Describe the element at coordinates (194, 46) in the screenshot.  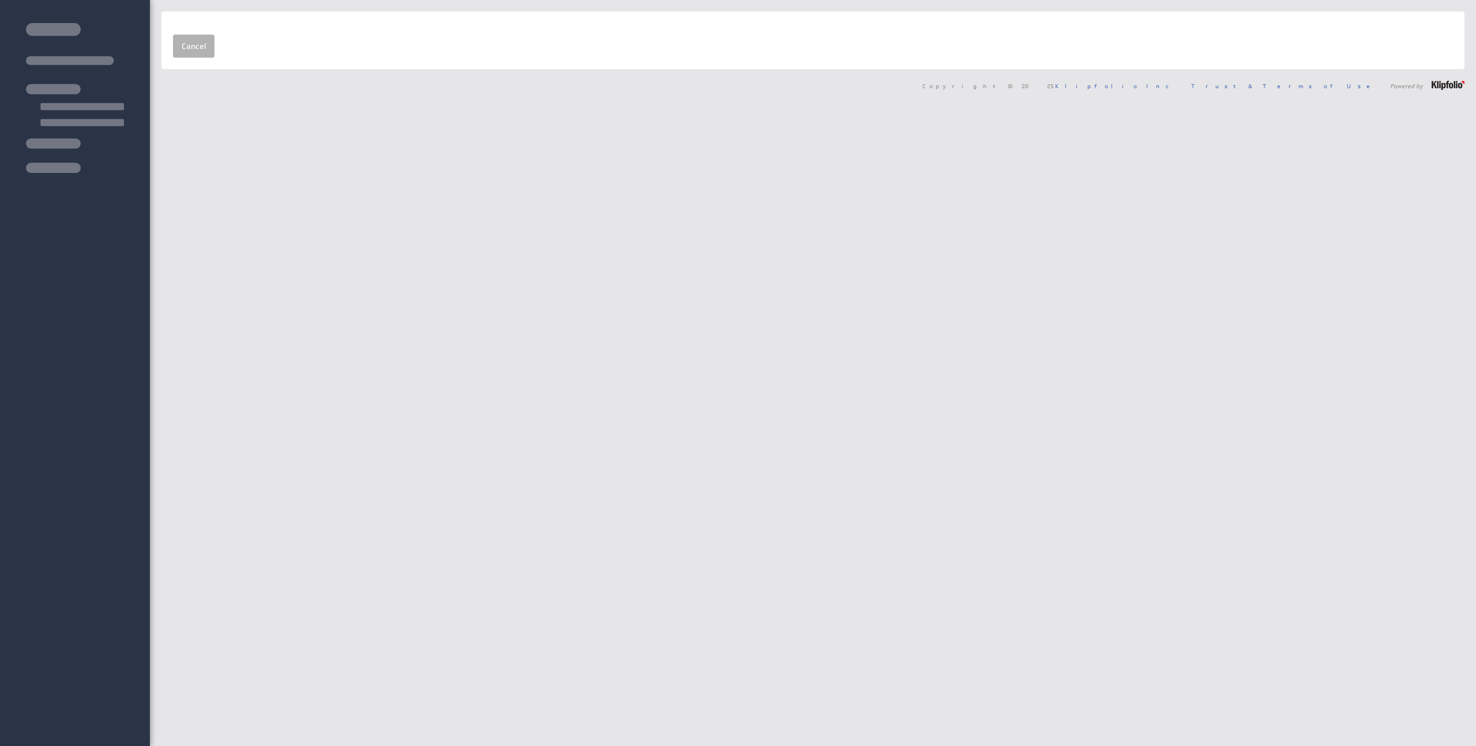
I see `a: Cancel` at that location.